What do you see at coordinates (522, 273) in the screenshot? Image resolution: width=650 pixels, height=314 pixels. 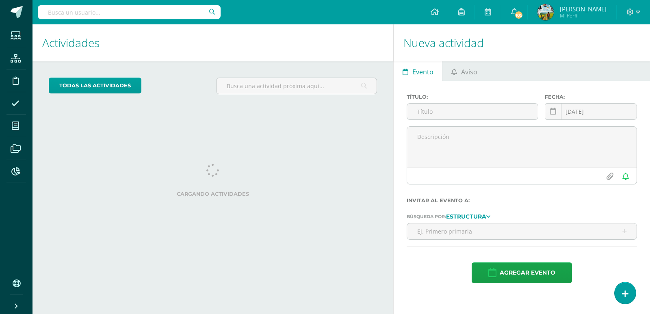 I see `button: Agregar evento` at bounding box center [522, 273].